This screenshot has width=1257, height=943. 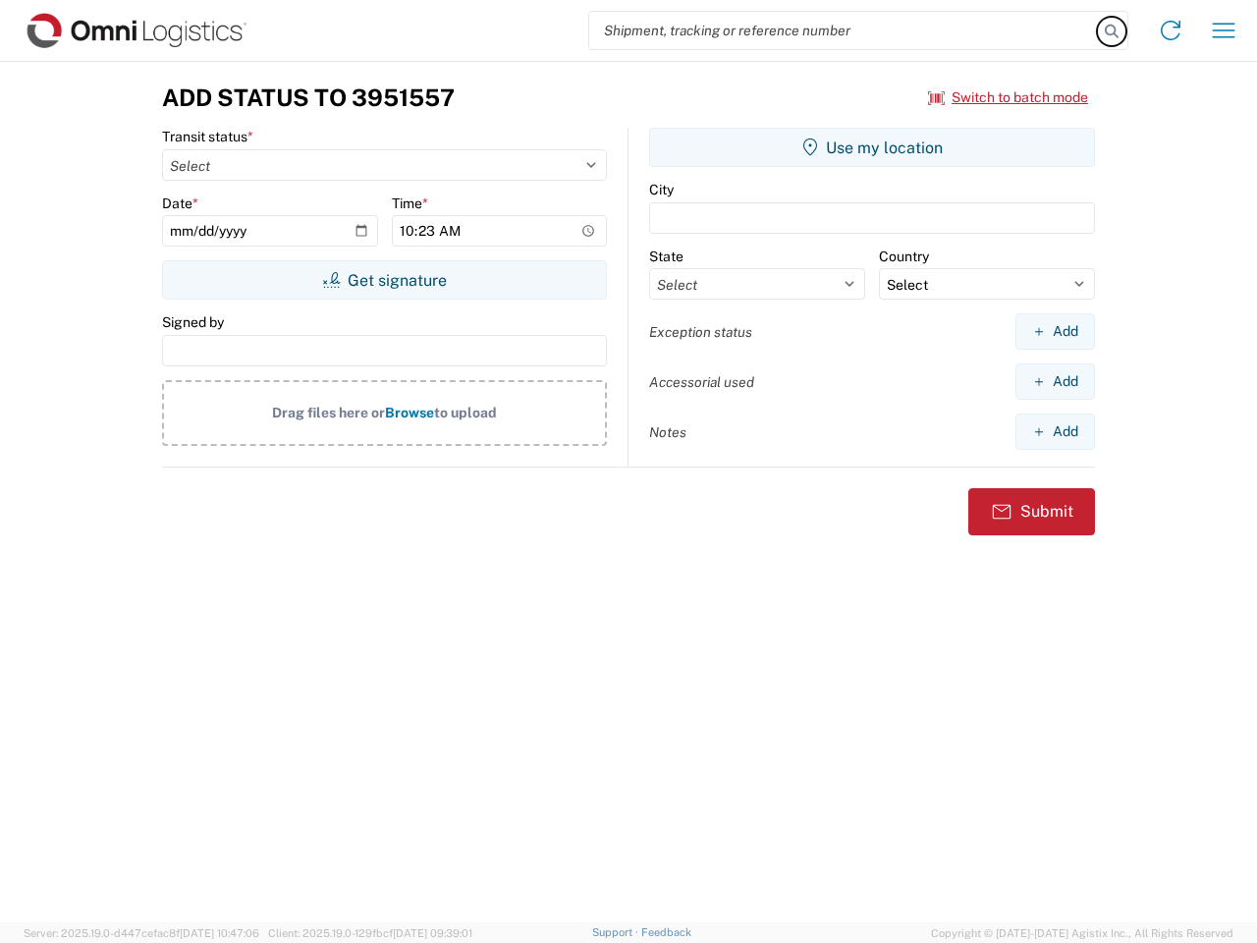 What do you see at coordinates (701, 382) in the screenshot?
I see `label: Accessorial used` at bounding box center [701, 382].